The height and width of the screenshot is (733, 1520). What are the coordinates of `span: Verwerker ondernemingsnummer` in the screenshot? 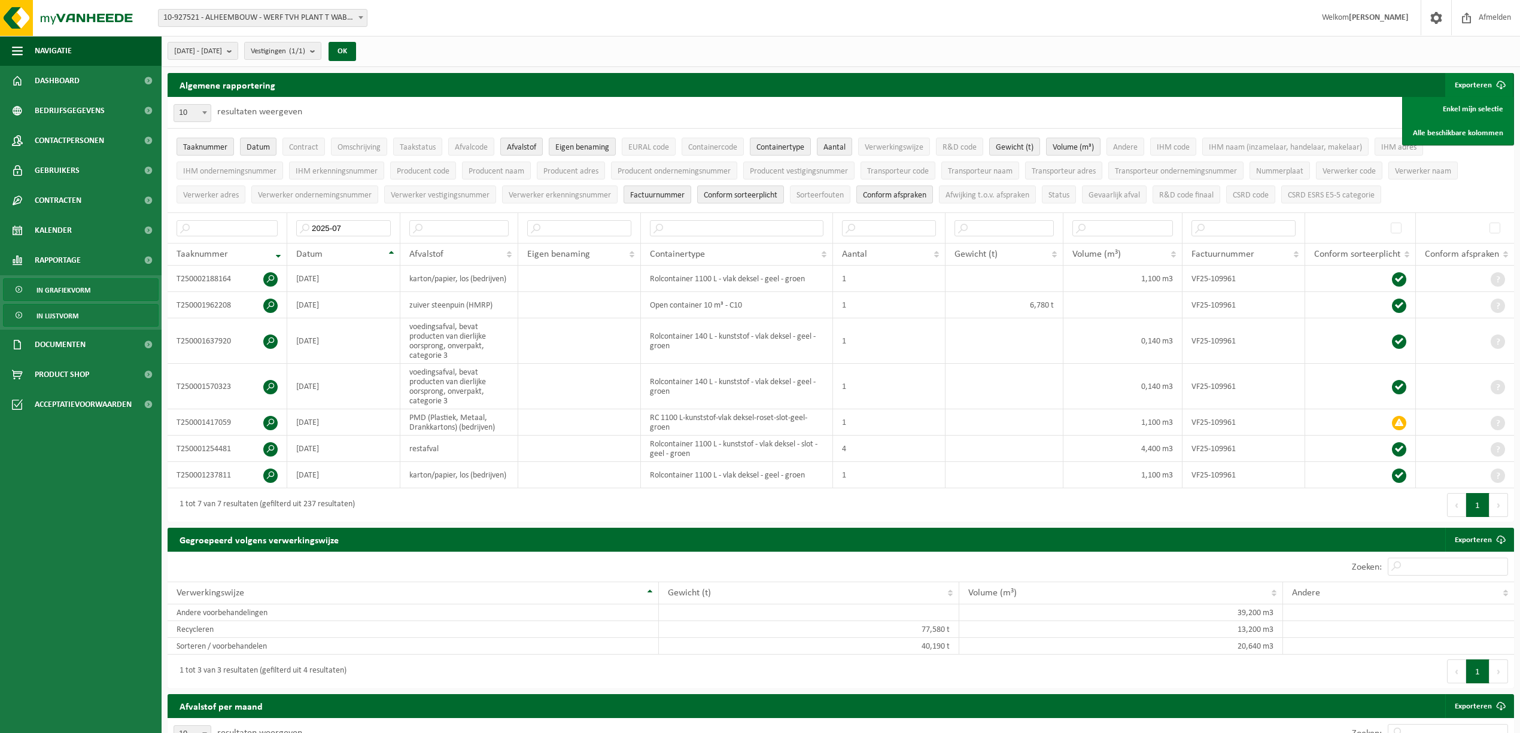 It's located at (315, 195).